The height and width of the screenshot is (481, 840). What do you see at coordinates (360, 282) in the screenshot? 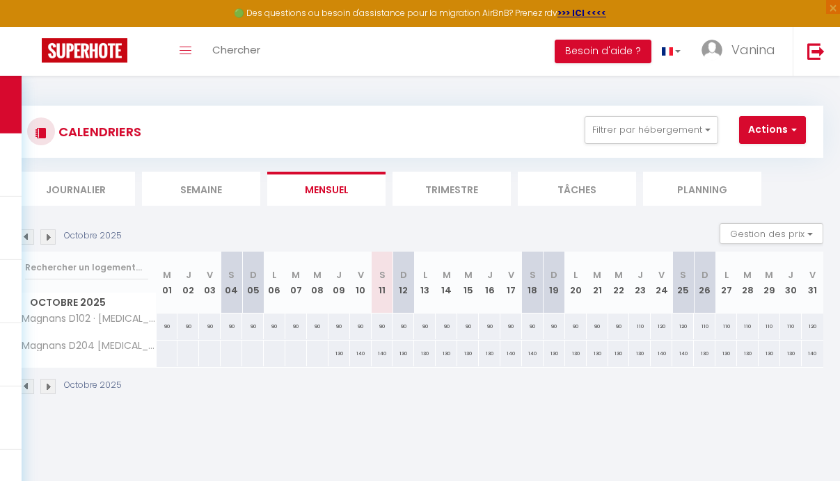
I see `th: 10` at bounding box center [360, 282].